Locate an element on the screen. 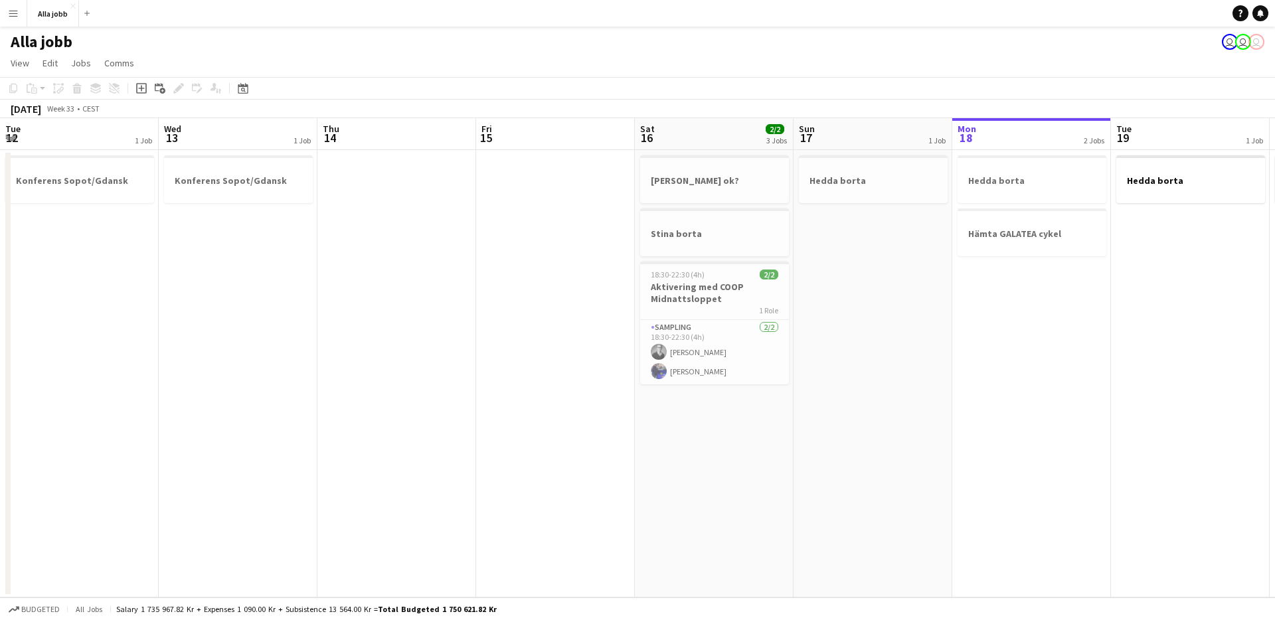 This screenshot has height=620, width=1275. button: Budgeted is located at coordinates (34, 610).